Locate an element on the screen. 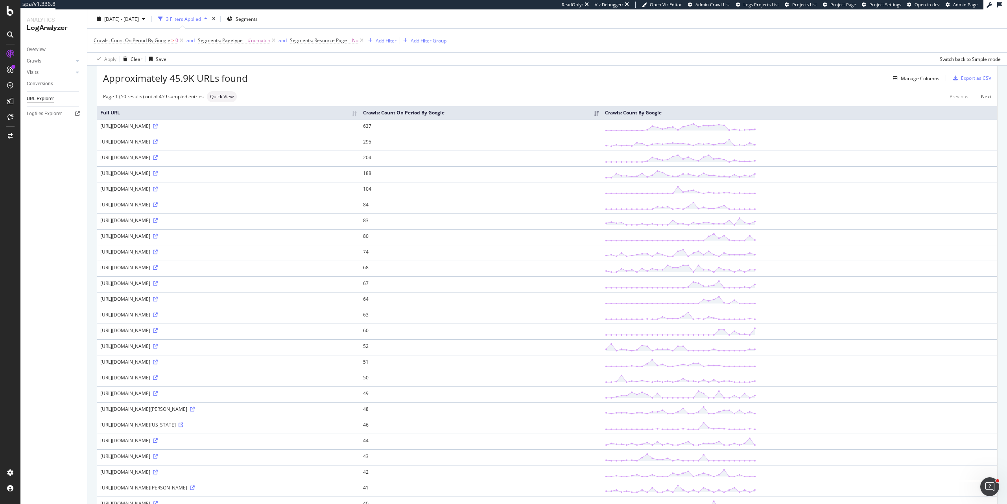 The height and width of the screenshot is (504, 1007). td: 83 is located at coordinates (481, 221).